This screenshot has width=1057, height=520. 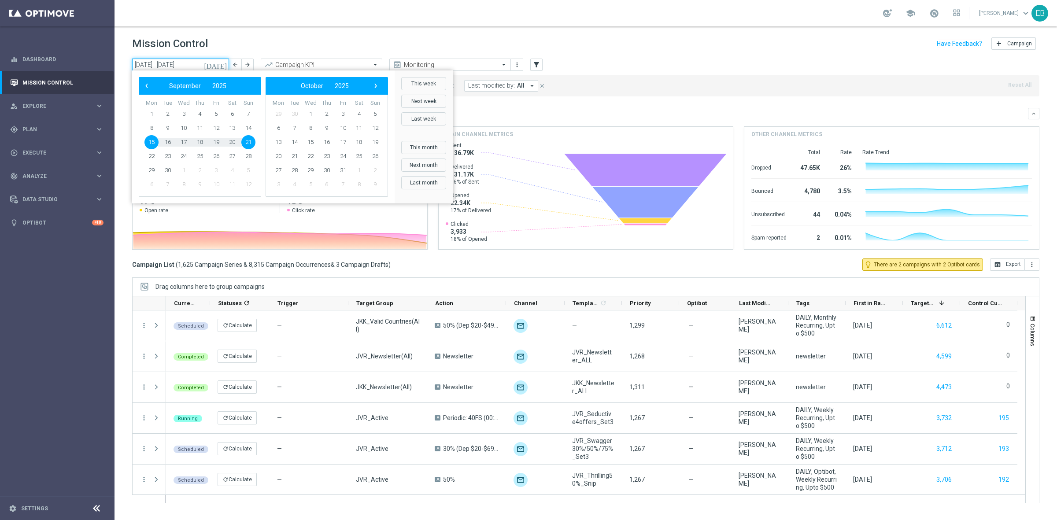 I want to click on div: 3.5%, so click(x=841, y=190).